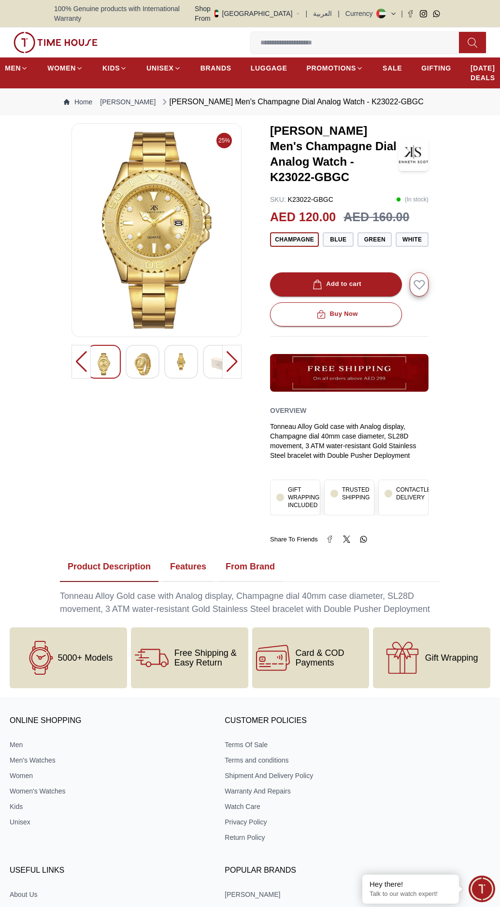  What do you see at coordinates (224, 141) in the screenshot?
I see `span: 25%` at bounding box center [224, 141].